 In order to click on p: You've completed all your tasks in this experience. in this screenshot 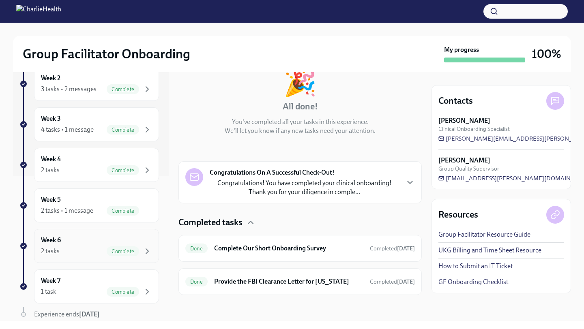, I will do `click(300, 122)`.